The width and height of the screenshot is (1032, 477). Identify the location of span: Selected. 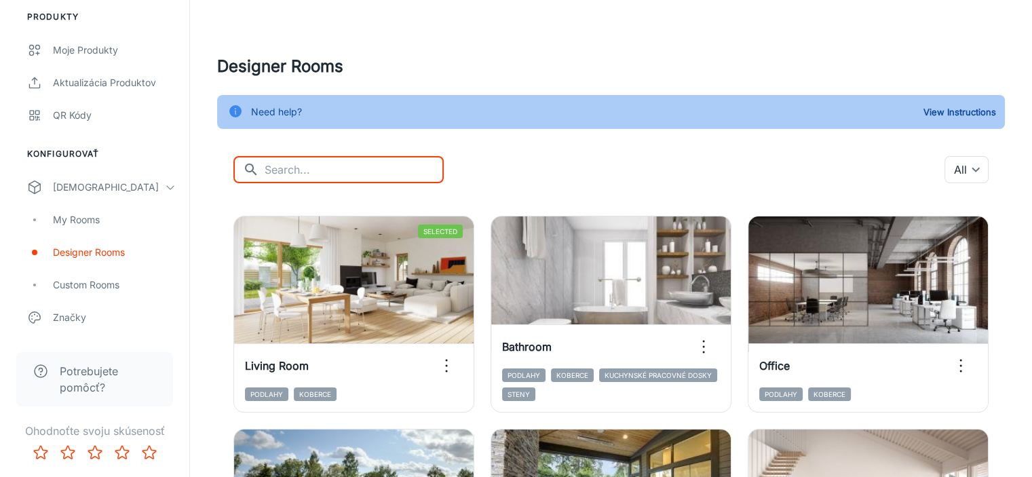
(441, 231).